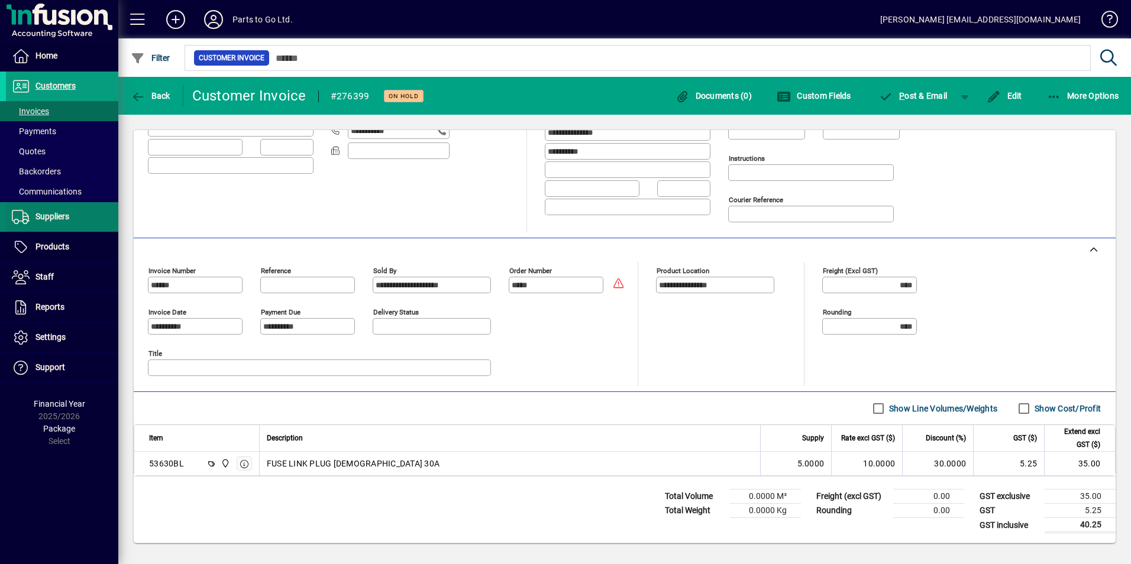  What do you see at coordinates (62, 338) in the screenshot?
I see `a: Settings` at bounding box center [62, 338].